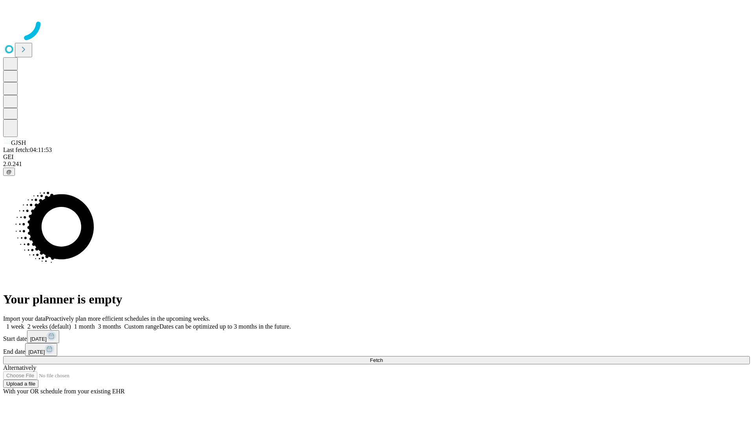 This screenshot has height=424, width=753. I want to click on span: 1 week, so click(15, 326).